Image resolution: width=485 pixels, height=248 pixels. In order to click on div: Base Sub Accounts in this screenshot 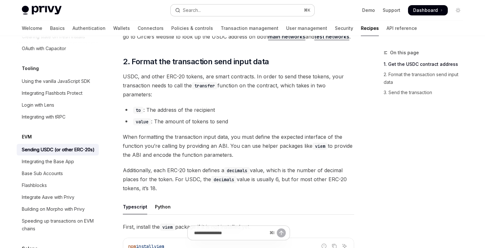, I will do `click(42, 173)`.